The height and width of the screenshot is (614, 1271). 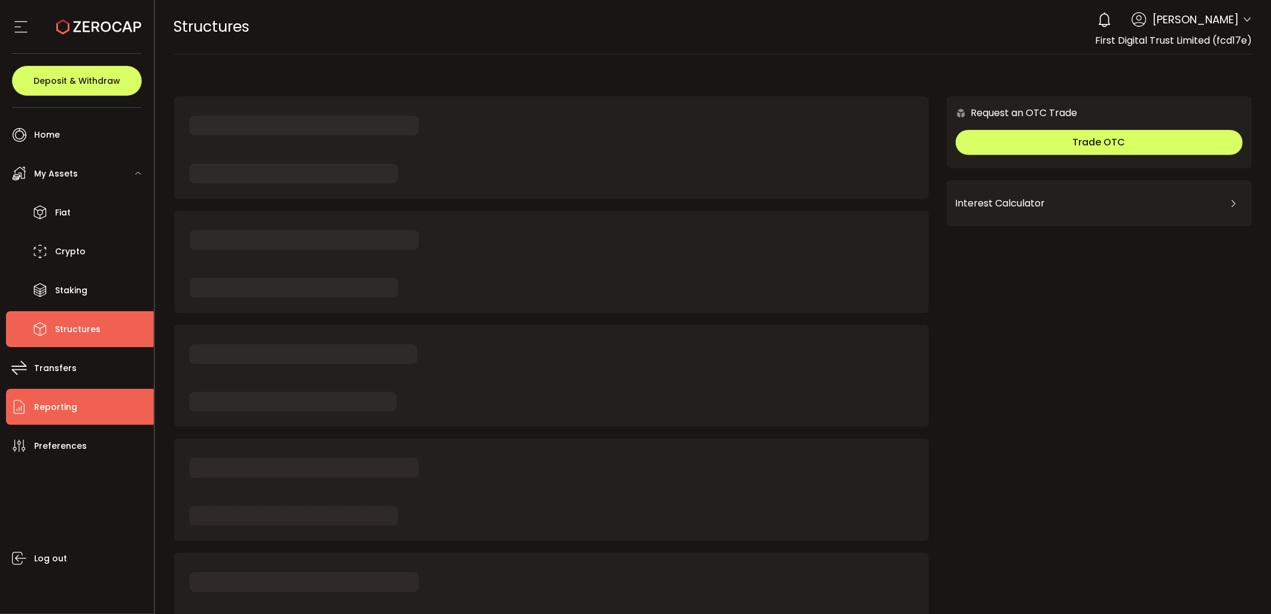 What do you see at coordinates (77, 81) in the screenshot?
I see `button: Deposit & Withdraw` at bounding box center [77, 81].